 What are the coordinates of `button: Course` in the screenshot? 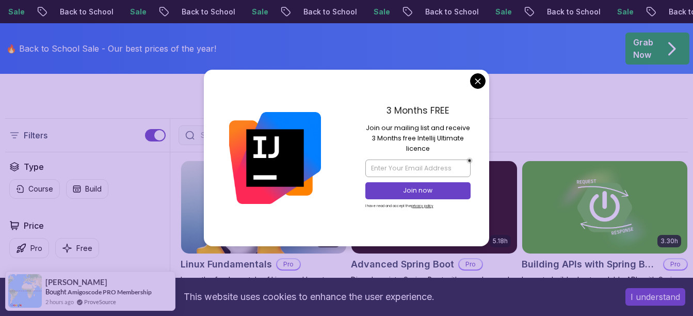 It's located at (35, 189).